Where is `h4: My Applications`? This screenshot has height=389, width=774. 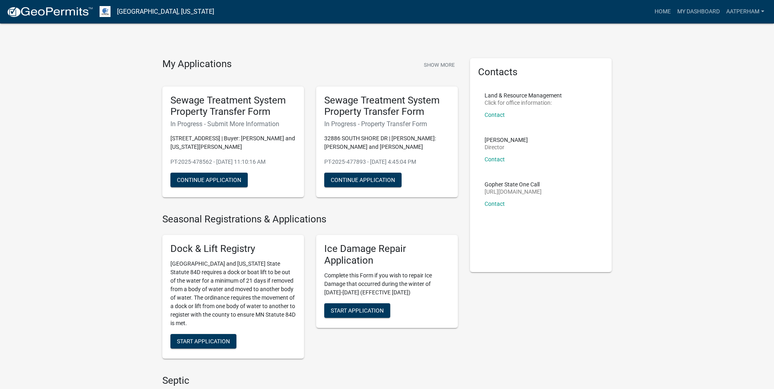
h4: My Applications is located at coordinates (197, 64).